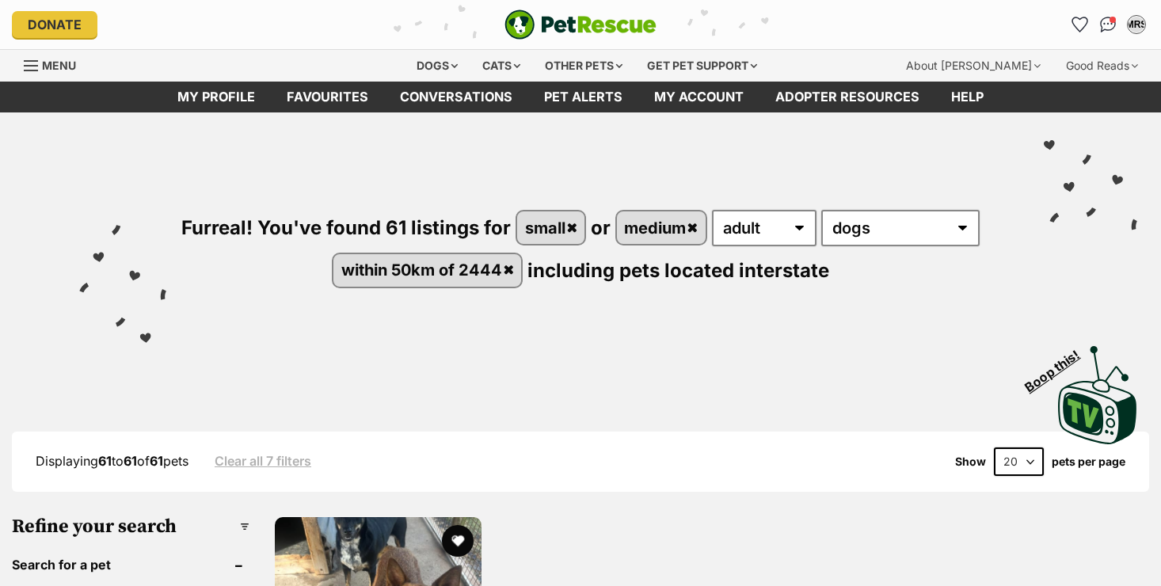  What do you see at coordinates (55, 25) in the screenshot?
I see `a: Donate` at bounding box center [55, 25].